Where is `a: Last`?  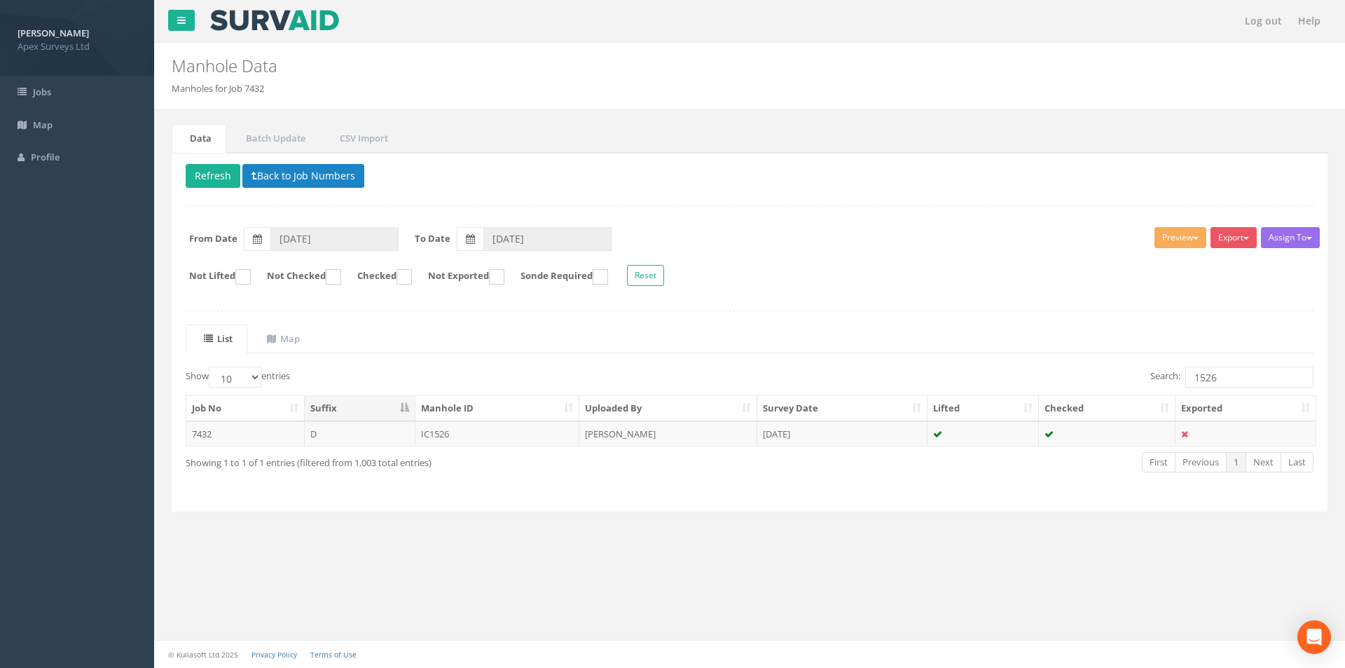 a: Last is located at coordinates (1296, 462).